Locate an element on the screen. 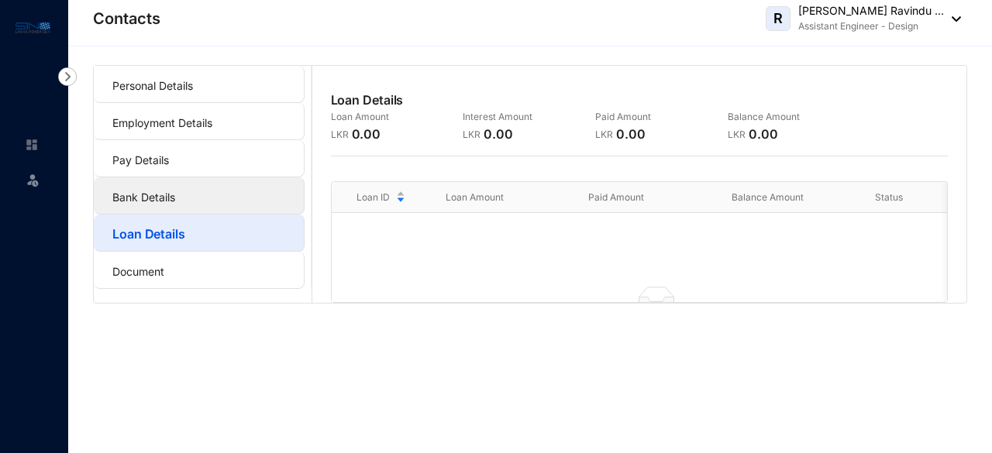 The image size is (992, 453). p: Paid Amount is located at coordinates (652, 117).